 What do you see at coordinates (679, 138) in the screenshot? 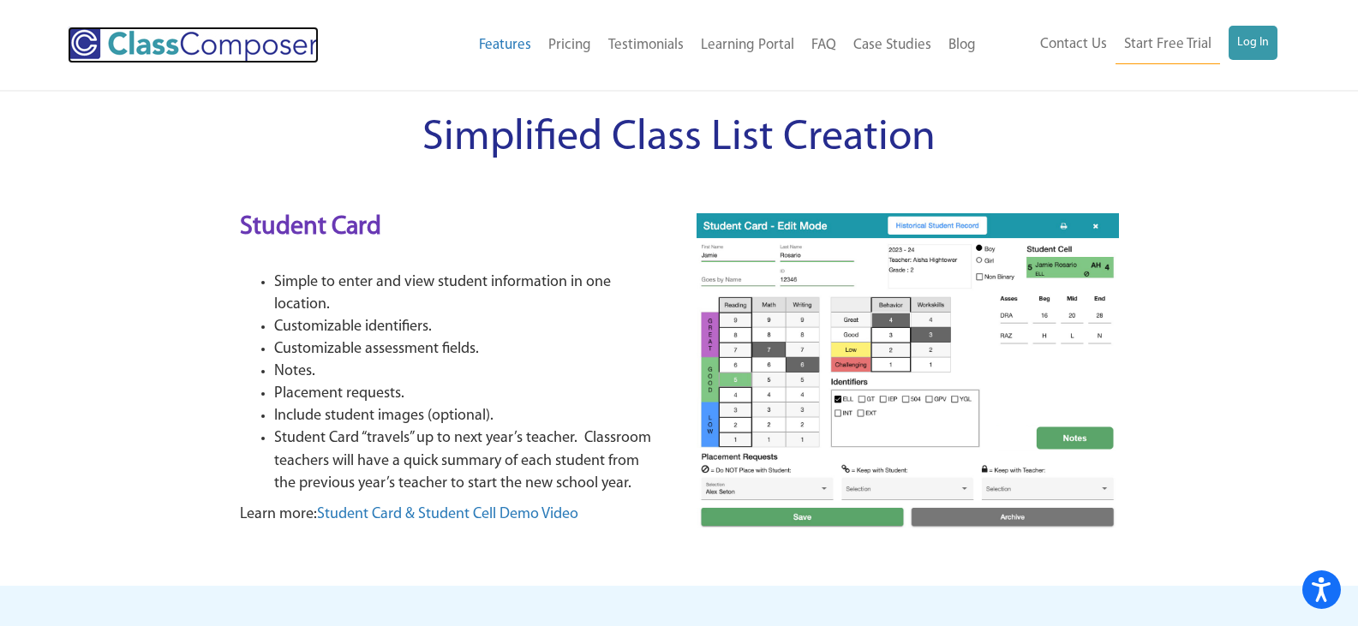
I see `span: Simplified Class List Creation` at bounding box center [679, 138].